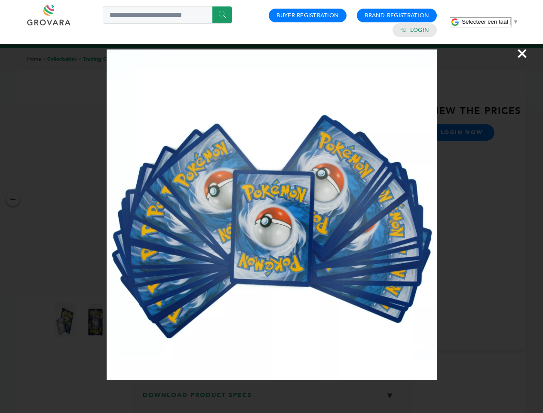 This screenshot has width=543, height=413. I want to click on a: Selecteer een taal​, so click(490, 21).